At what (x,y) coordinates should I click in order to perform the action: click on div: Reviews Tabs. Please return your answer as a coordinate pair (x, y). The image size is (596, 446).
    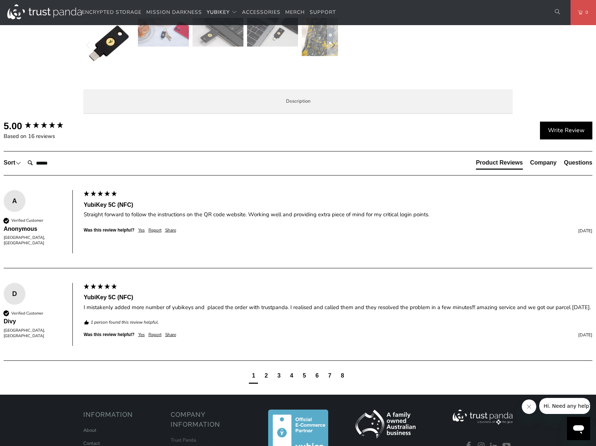
    Looking at the image, I should click on (534, 166).